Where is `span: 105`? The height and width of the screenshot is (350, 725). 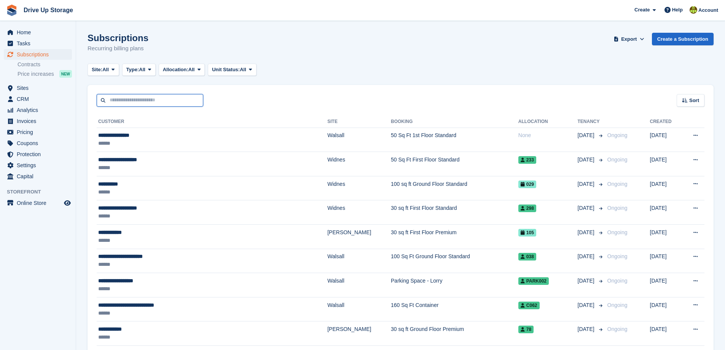
span: 105 is located at coordinates (527, 232).